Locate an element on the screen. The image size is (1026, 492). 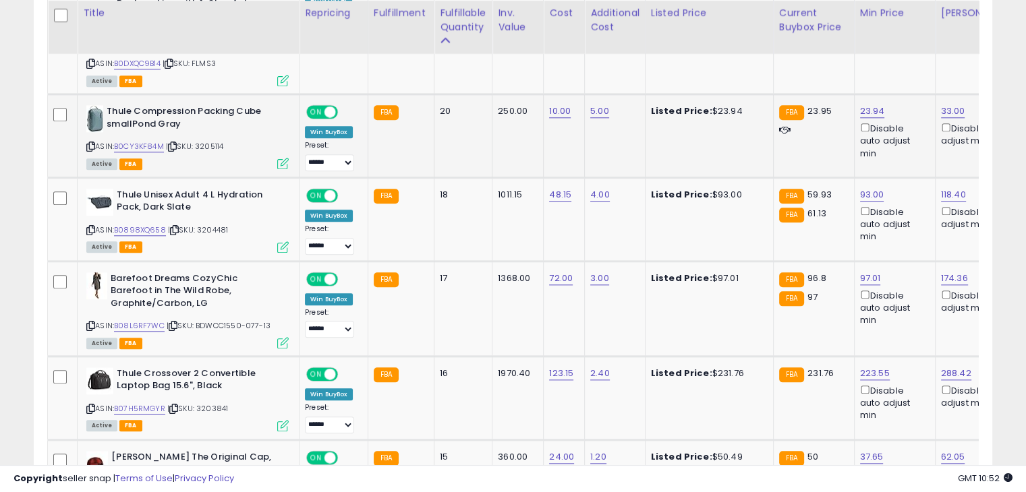
div: 1011.15 is located at coordinates (515, 195).